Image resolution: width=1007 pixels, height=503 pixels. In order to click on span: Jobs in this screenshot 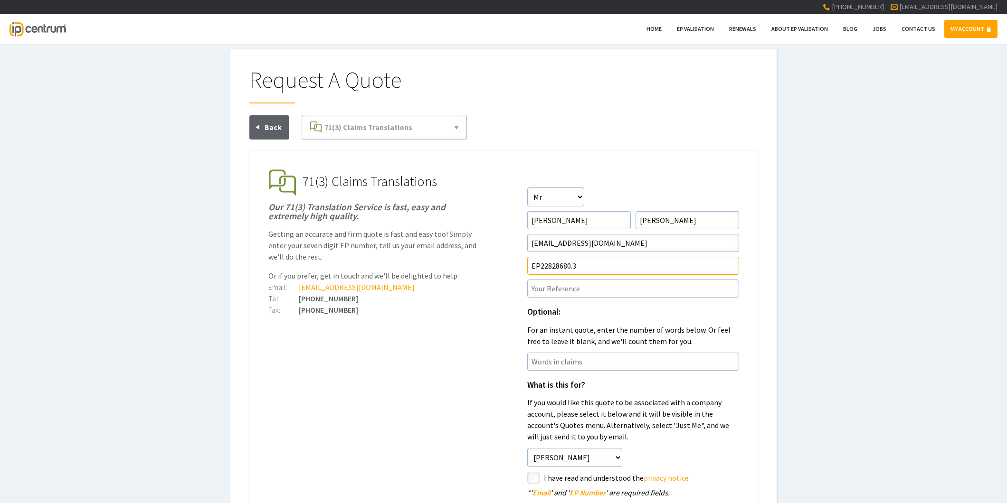, I will do `click(879, 28)`.